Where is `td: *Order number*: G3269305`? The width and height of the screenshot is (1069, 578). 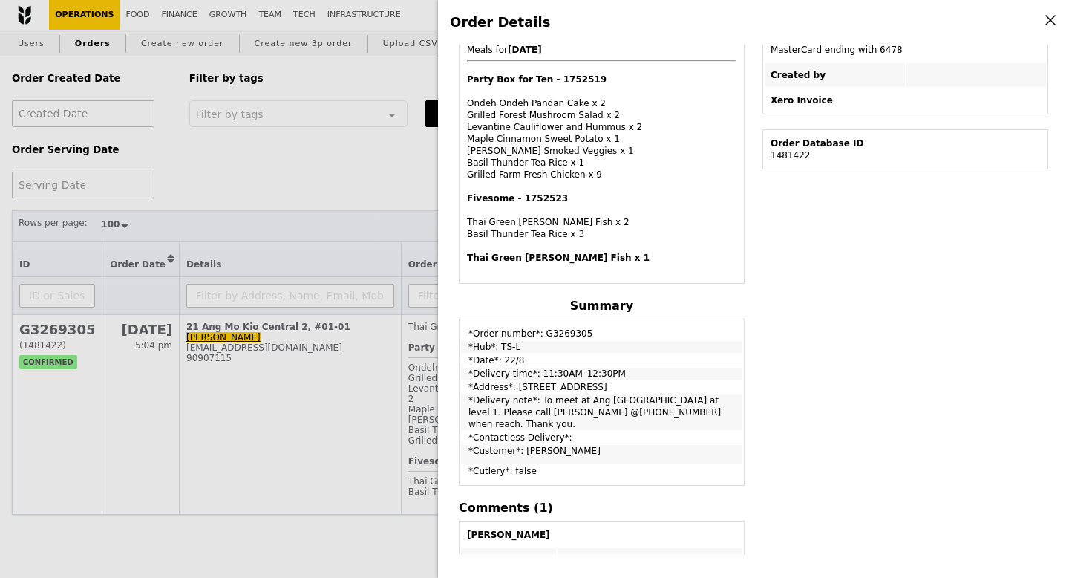
td: *Order number*: G3269305 is located at coordinates (601, 330).